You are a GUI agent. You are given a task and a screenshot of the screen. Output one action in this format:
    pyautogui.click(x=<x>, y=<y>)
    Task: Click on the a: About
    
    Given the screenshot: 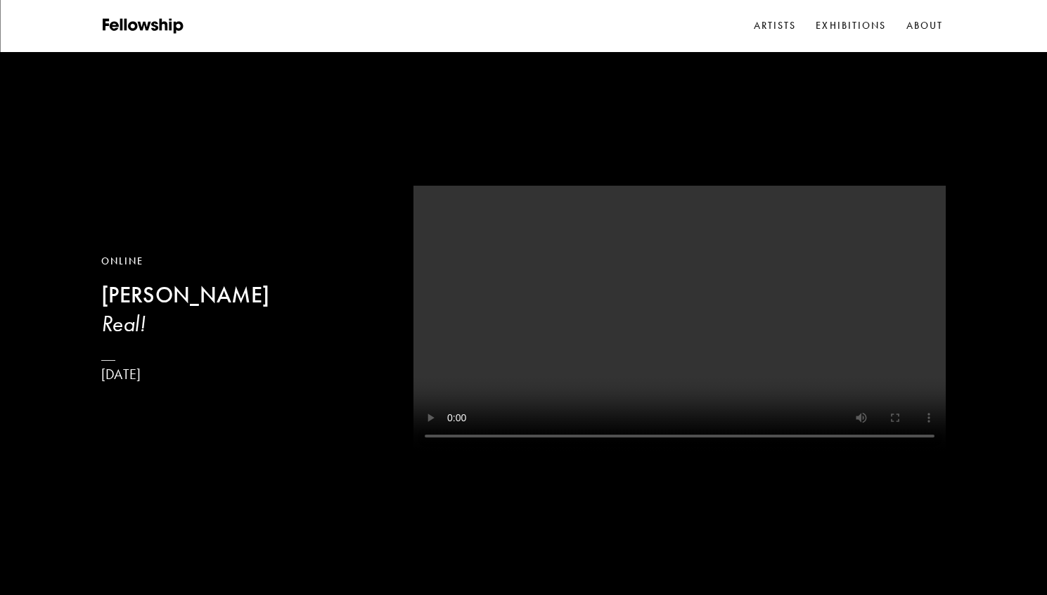 What is the action you would take?
    pyautogui.click(x=925, y=26)
    